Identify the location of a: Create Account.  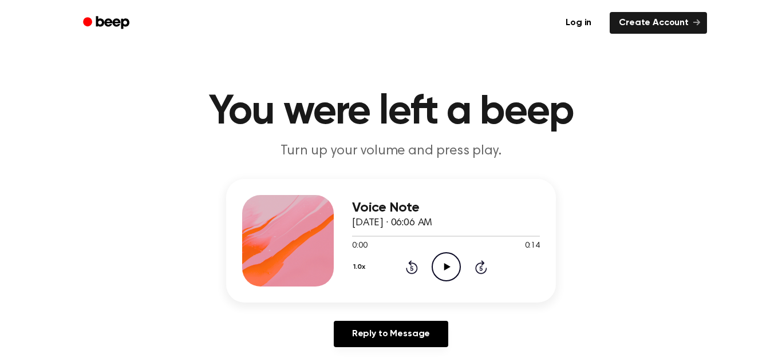
(658, 23).